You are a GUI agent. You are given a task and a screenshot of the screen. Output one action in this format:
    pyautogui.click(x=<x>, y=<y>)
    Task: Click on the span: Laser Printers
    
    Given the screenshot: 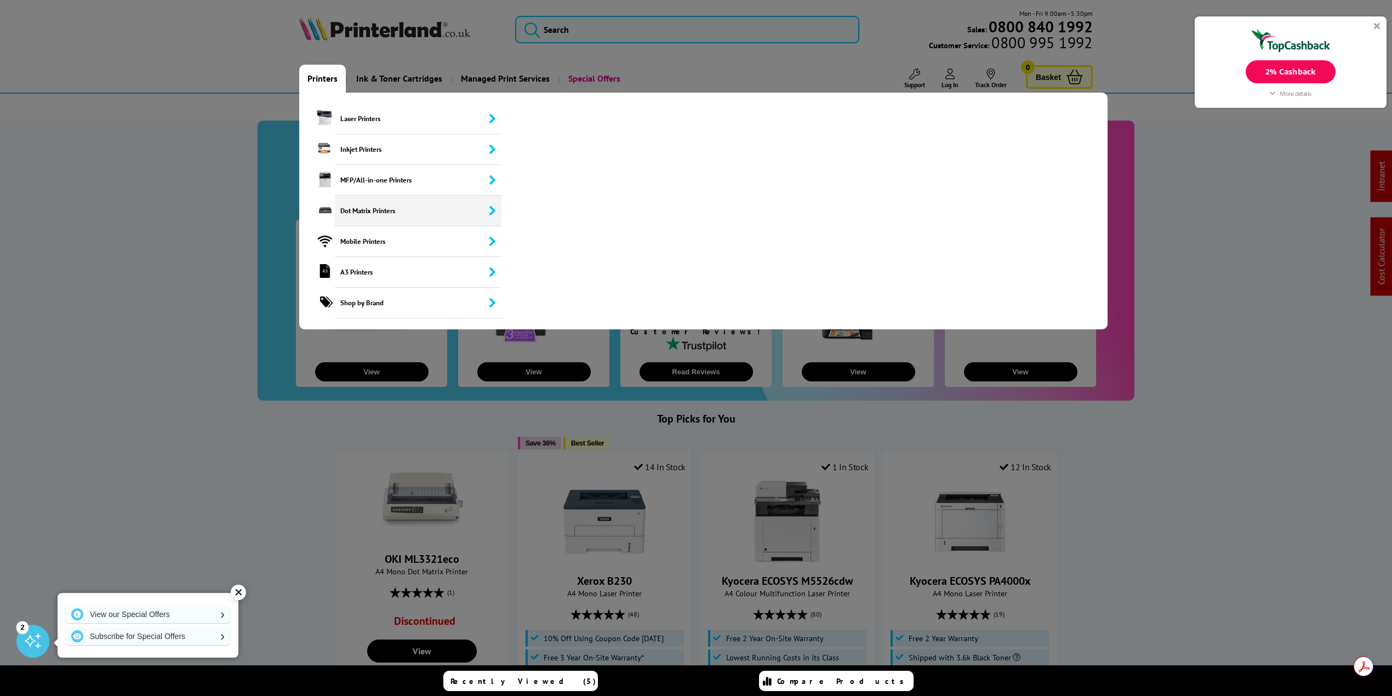 What is the action you would take?
    pyautogui.click(x=418, y=119)
    